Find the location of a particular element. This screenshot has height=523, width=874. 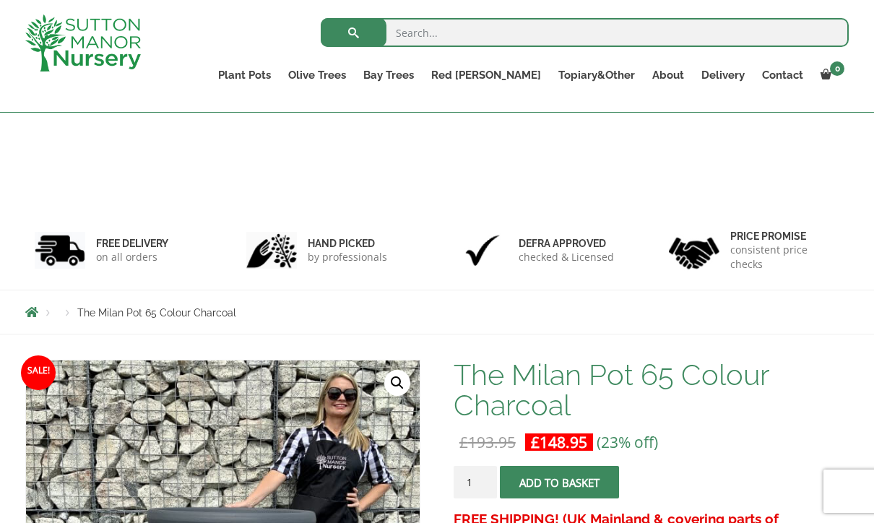

h6: Price promise is located at coordinates (785, 236).